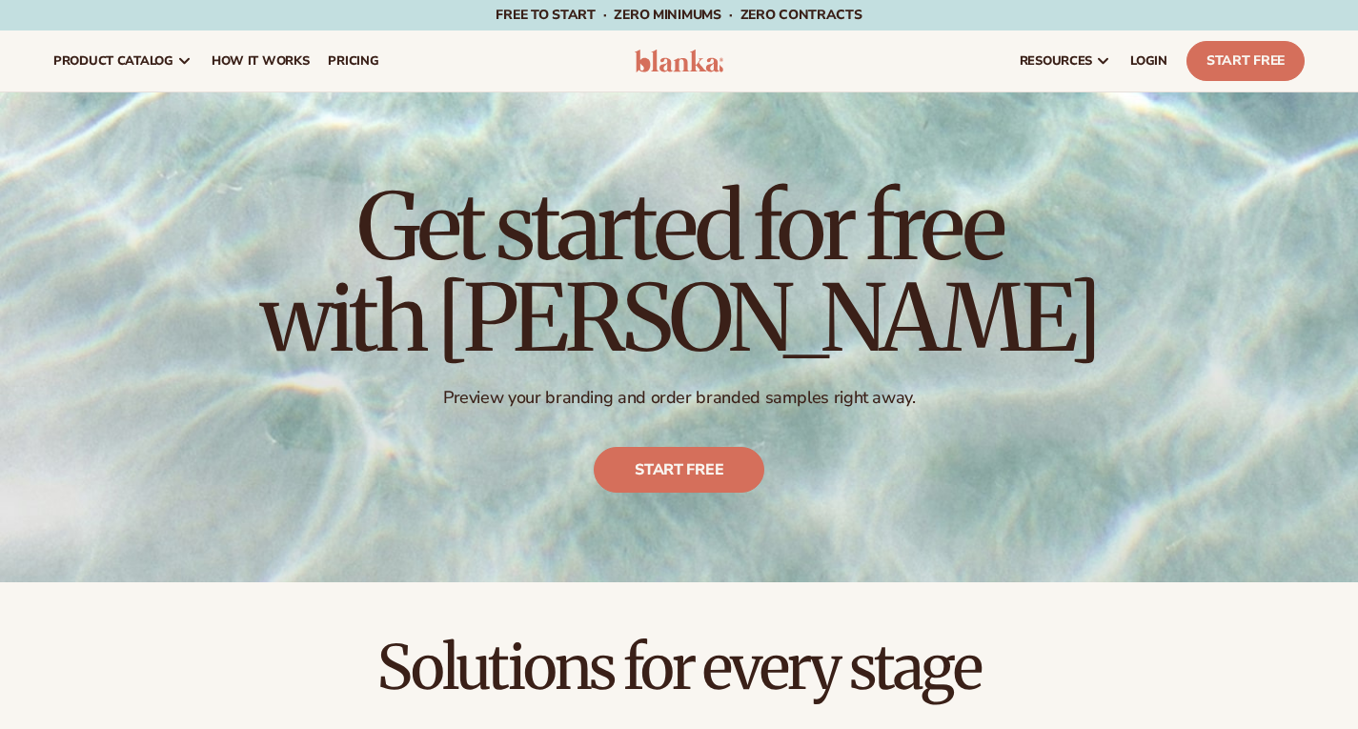  Describe the element at coordinates (1056, 61) in the screenshot. I see `span: resources` at that location.